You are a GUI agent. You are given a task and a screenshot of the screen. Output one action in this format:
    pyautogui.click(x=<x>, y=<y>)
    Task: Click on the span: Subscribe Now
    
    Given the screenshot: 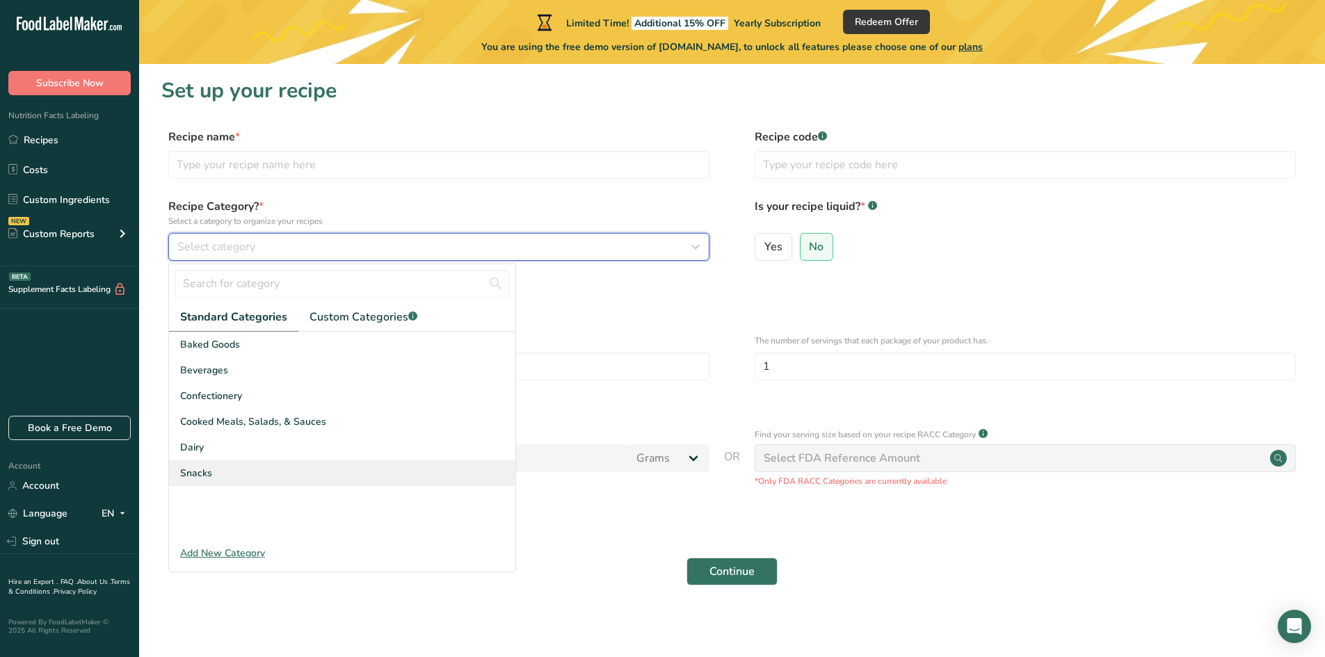 What is the action you would take?
    pyautogui.click(x=70, y=83)
    